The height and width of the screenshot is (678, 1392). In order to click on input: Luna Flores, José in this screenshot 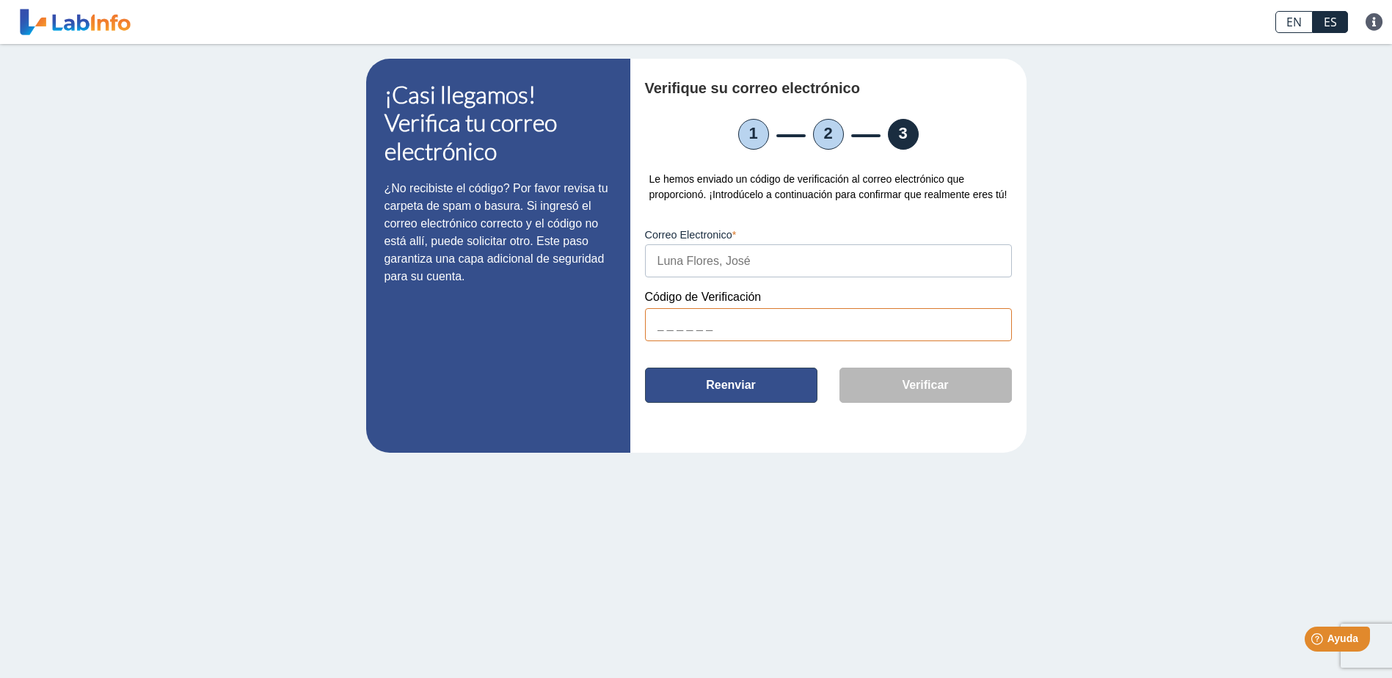, I will do `click(828, 260)`.